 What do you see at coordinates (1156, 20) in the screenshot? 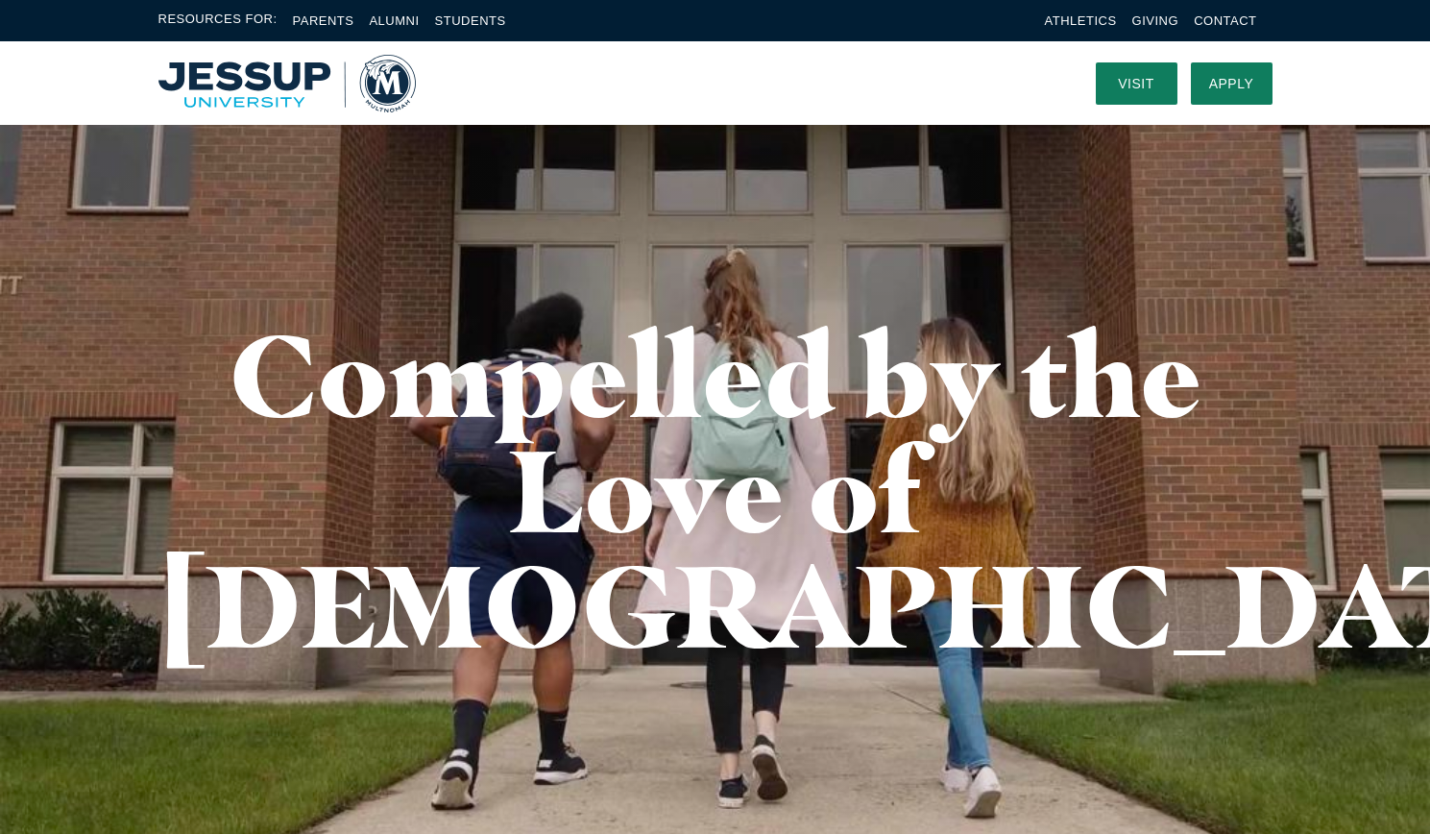
I see `a: Giving` at bounding box center [1156, 20].